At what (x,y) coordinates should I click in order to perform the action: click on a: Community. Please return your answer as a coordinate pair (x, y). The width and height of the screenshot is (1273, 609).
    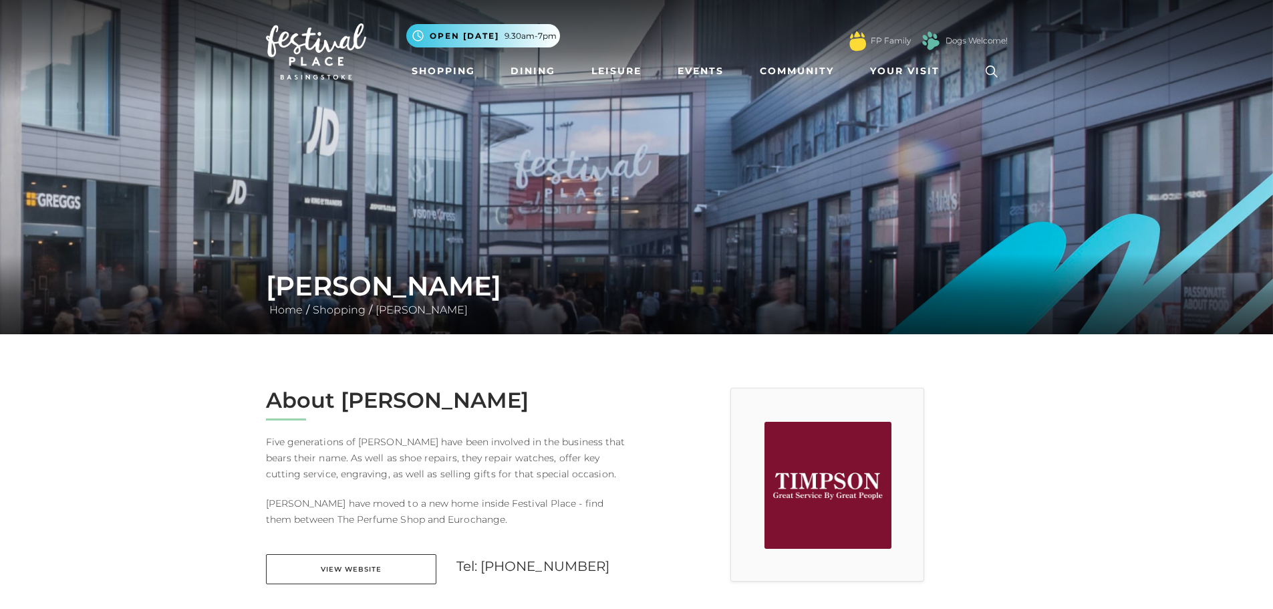
    Looking at the image, I should click on (796, 71).